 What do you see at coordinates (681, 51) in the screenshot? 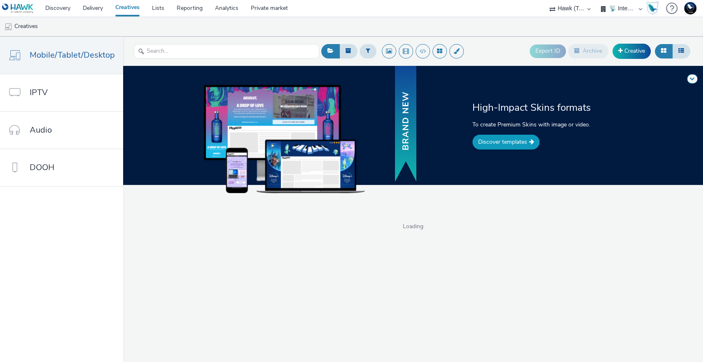
I see `button: Table` at bounding box center [681, 51].